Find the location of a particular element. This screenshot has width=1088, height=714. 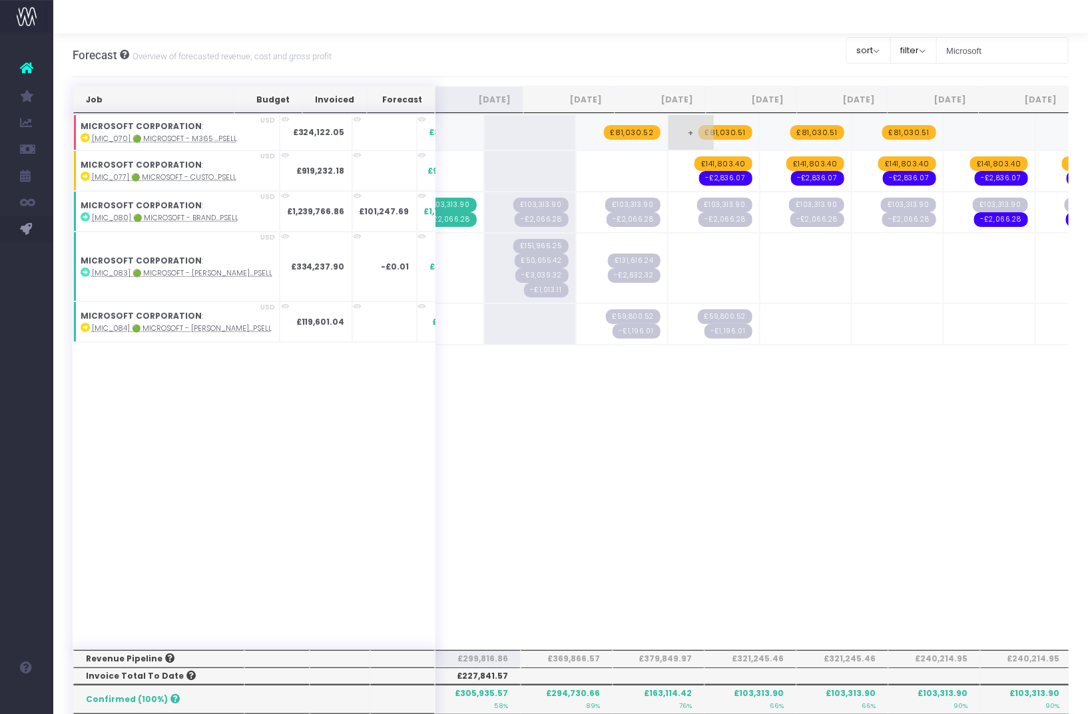

th: Aug 25: activate to sort column ascending is located at coordinates (478, 100).